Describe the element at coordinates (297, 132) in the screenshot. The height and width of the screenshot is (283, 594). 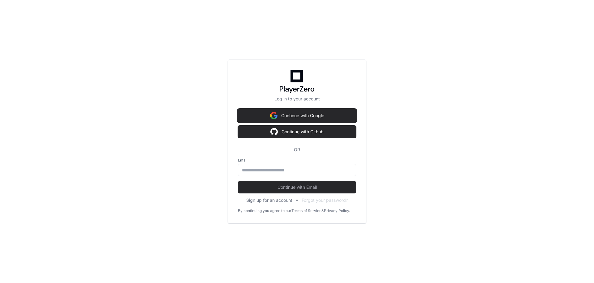
I see `button: Continue with Github` at that location.